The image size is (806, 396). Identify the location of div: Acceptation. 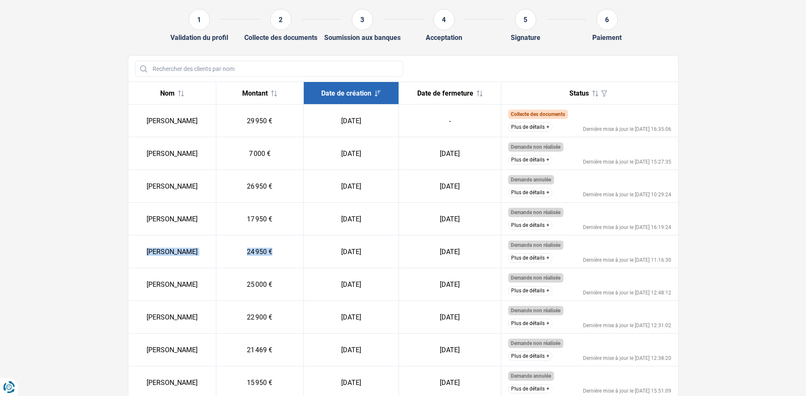
(444, 37).